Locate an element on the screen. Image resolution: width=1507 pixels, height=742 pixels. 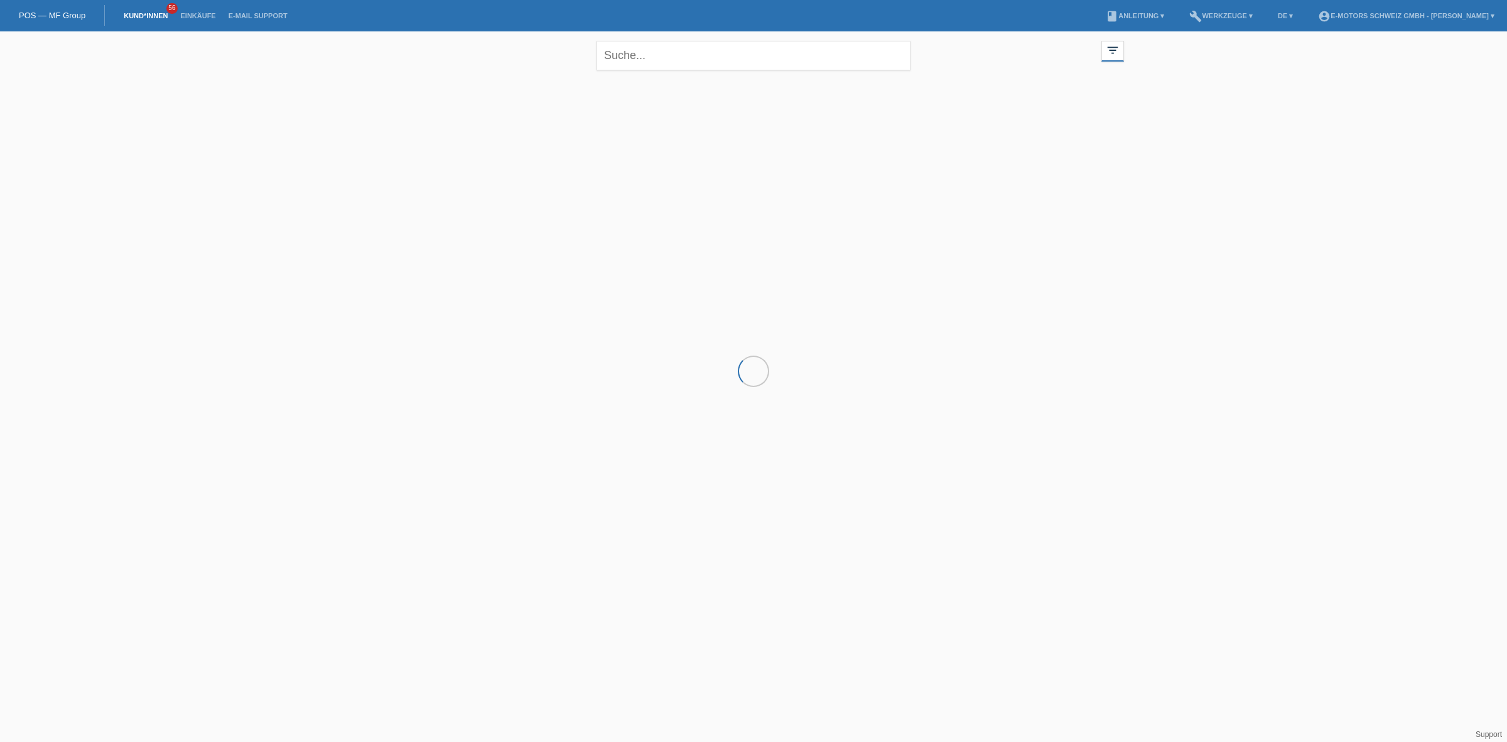
a: DE ▾ is located at coordinates (1286, 16).